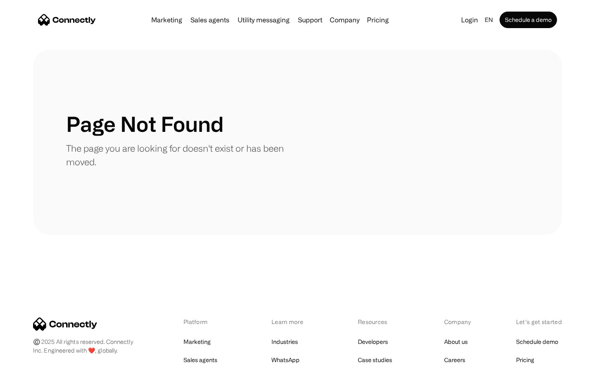  I want to click on div: en, so click(489, 20).